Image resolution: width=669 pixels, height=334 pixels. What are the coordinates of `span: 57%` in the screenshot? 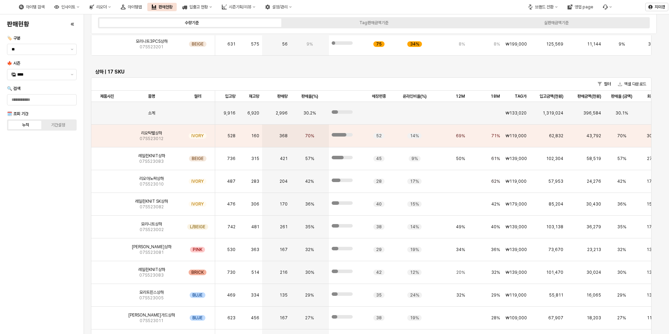 It's located at (310, 158).